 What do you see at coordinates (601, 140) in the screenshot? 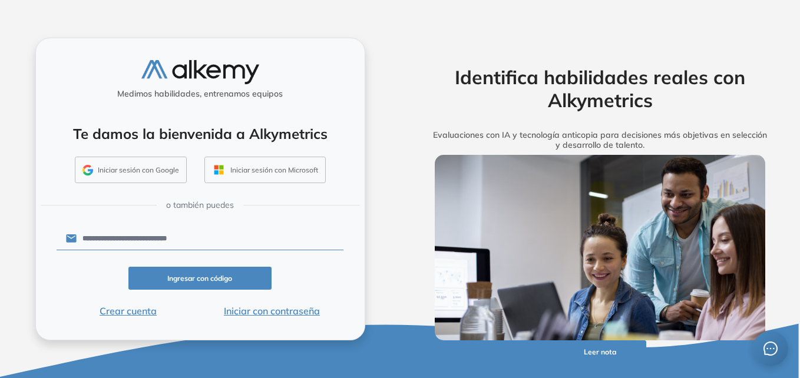
I see `h5: Evaluaciones con IA y tecnología anticopia para decisiones más objetivas en selección y desarroll...` at bounding box center [601, 140].